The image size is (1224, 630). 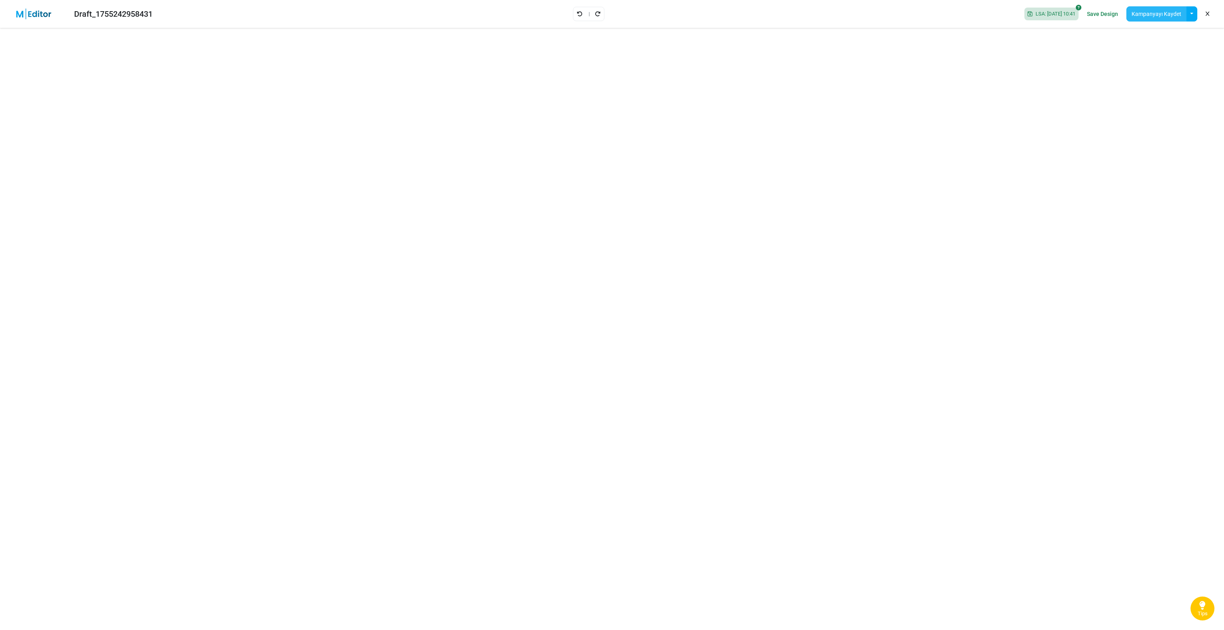 I want to click on a: Geri Al, so click(x=580, y=14).